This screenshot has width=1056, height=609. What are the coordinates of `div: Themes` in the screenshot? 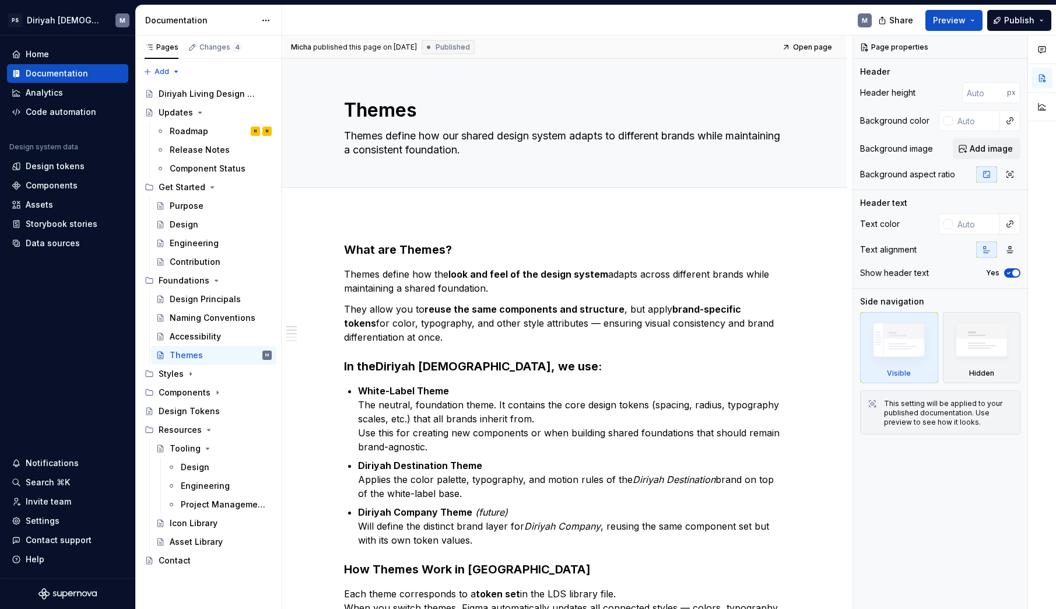 It's located at (186, 355).